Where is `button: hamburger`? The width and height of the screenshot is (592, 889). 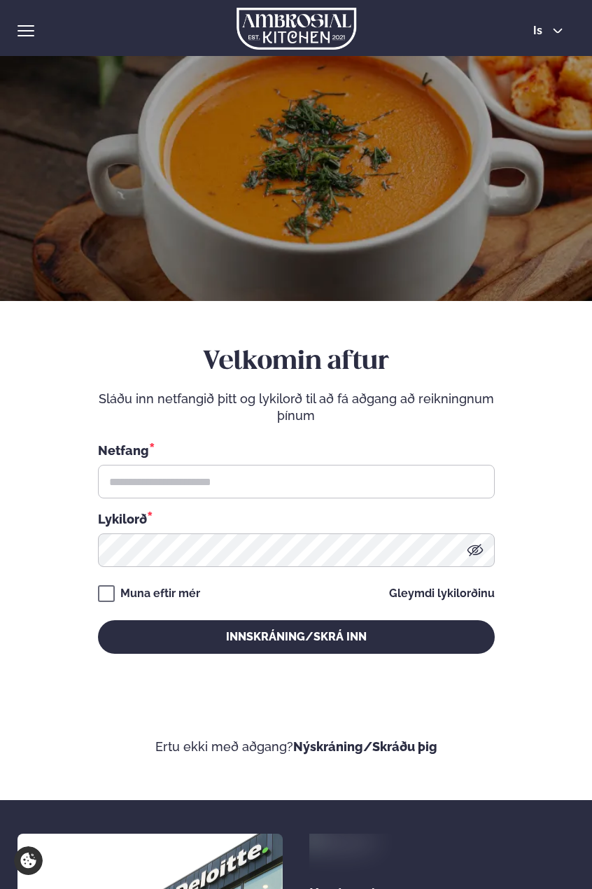
button: hamburger is located at coordinates (26, 31).